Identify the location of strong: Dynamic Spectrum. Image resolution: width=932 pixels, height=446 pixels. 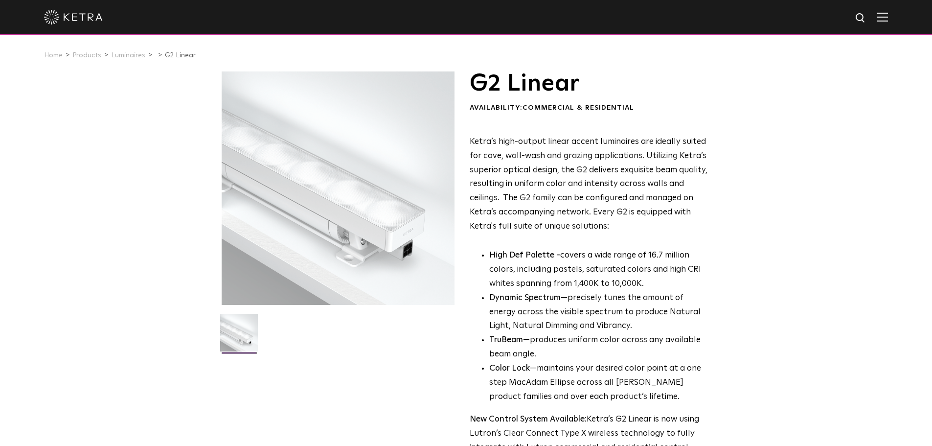
(525, 298).